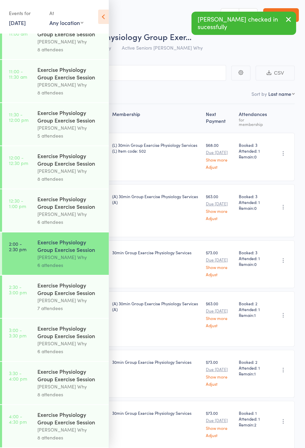 This screenshot has width=305, height=448. What do you see at coordinates (255, 374) in the screenshot?
I see `span: 1` at bounding box center [255, 374].